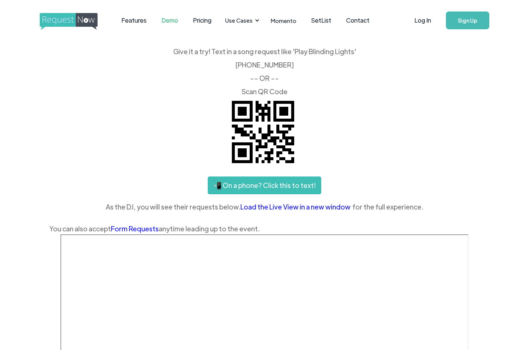  Describe the element at coordinates (170, 20) in the screenshot. I see `a: Demo` at that location.